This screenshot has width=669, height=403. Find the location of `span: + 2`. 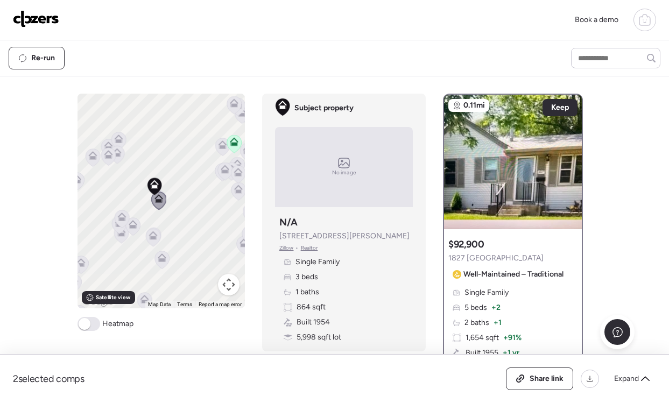

span: + 2 is located at coordinates (496, 308).